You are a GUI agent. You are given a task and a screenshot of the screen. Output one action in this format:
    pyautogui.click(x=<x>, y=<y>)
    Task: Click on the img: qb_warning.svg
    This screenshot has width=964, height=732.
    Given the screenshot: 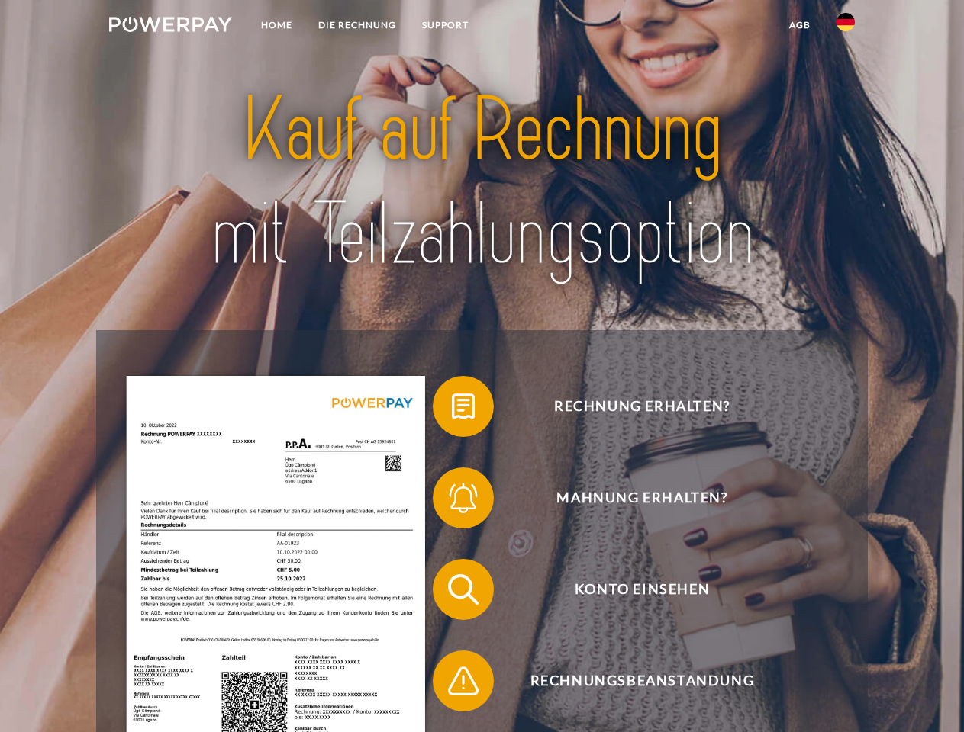 What is the action you would take?
    pyautogui.click(x=463, y=681)
    